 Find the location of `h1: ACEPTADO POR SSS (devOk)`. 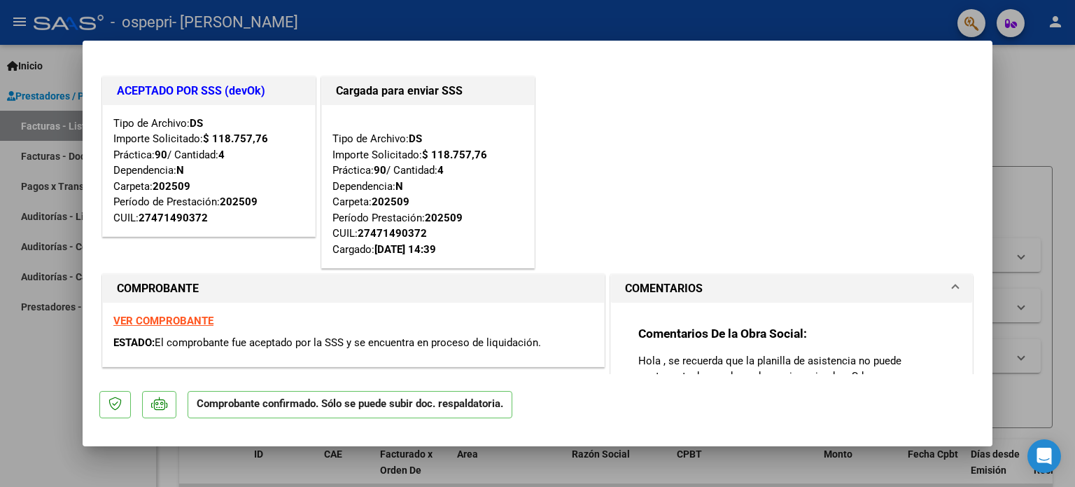

h1: ACEPTADO POR SSS (devOk) is located at coordinates (209, 91).